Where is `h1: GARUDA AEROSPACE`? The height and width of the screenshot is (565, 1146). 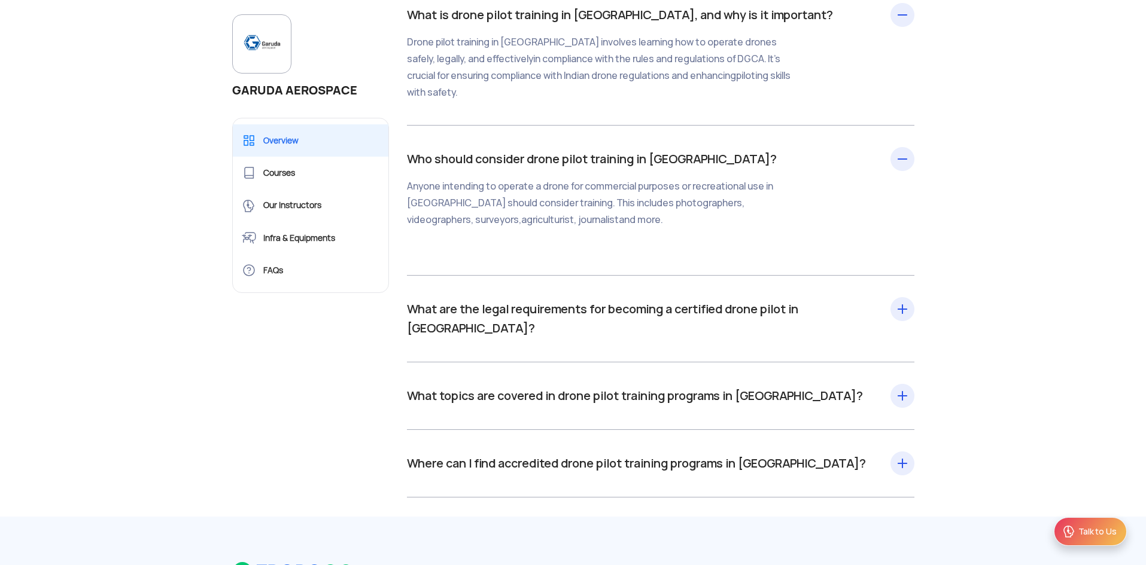 h1: GARUDA AEROSPACE is located at coordinates (311, 90).